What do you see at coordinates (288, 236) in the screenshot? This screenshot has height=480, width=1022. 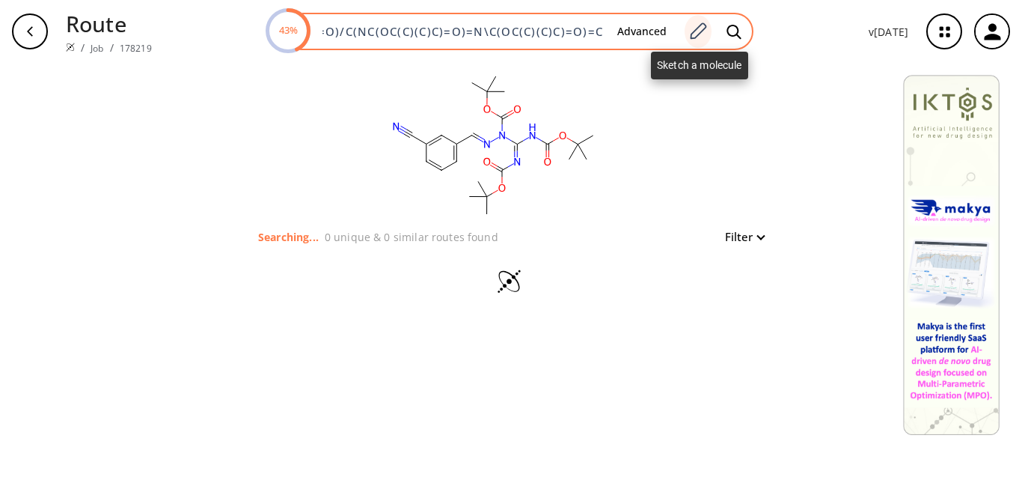 I see `p: Searching...` at bounding box center [288, 236].